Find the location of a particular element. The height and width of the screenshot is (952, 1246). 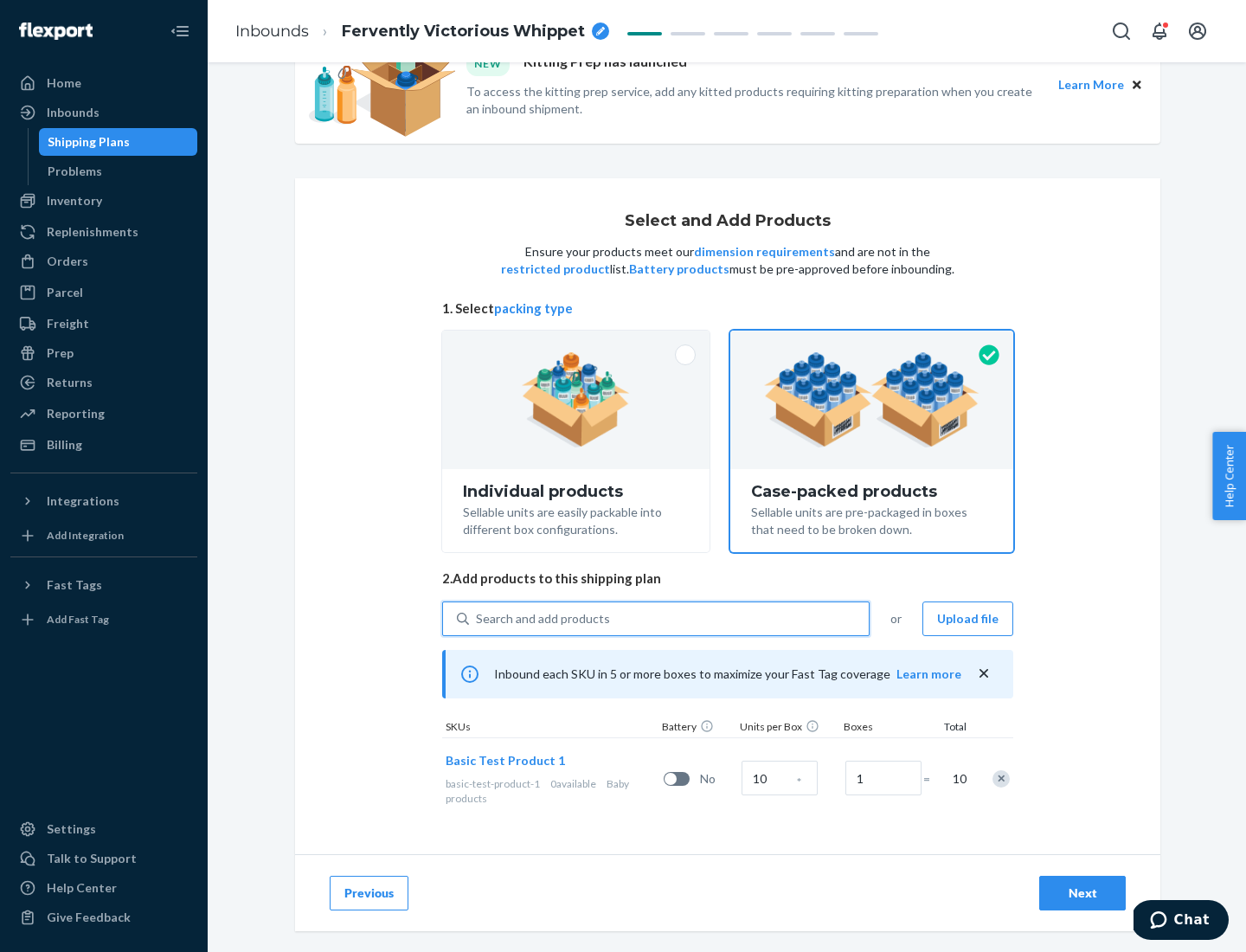

span: 1. Select is located at coordinates (727, 308).